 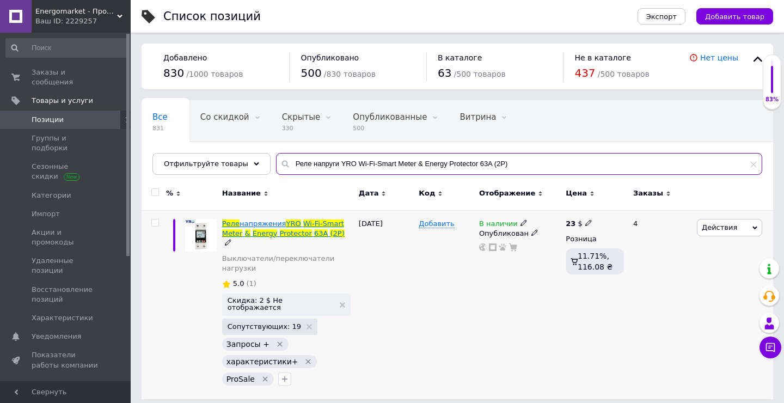 I want to click on a: Нет цены, so click(x=719, y=58).